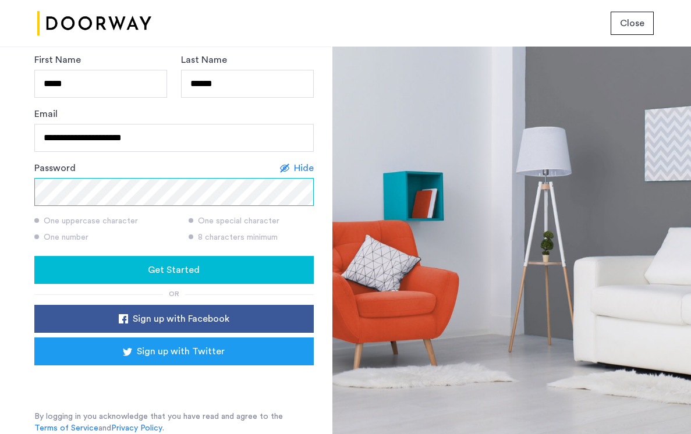 The width and height of the screenshot is (691, 434). Describe the element at coordinates (58, 60) in the screenshot. I see `label: First Name` at that location.